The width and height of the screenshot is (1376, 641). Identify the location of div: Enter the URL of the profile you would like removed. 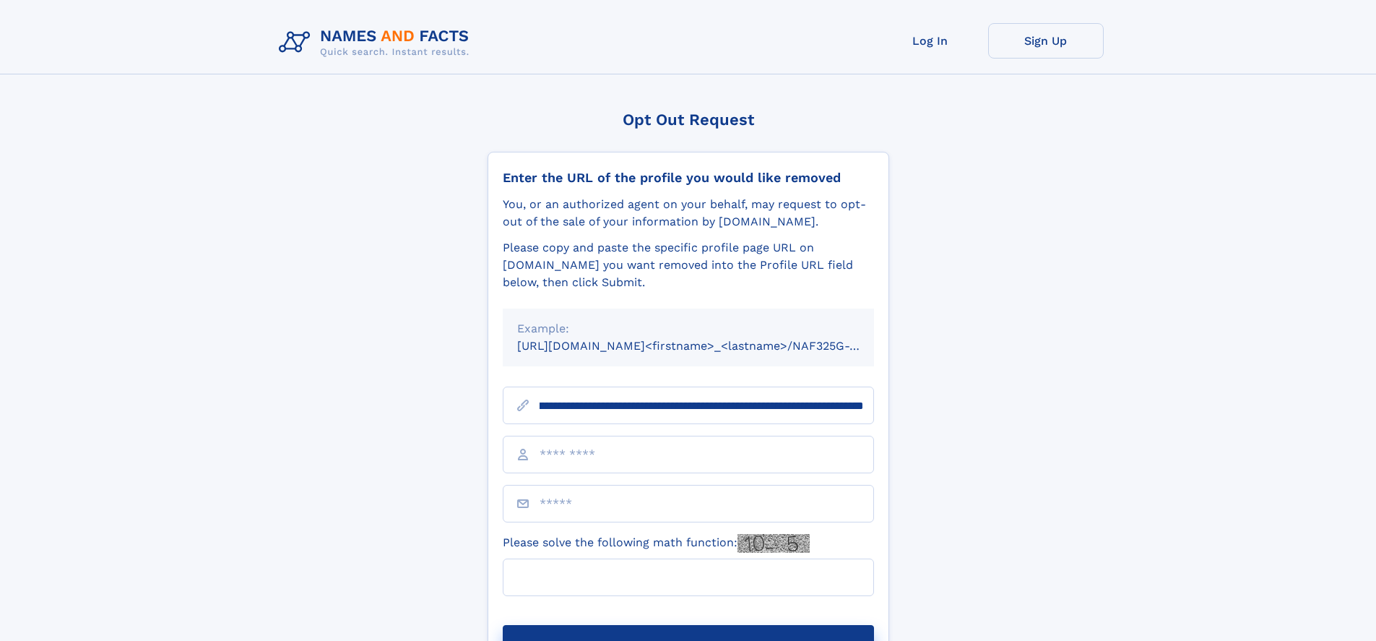
(688, 178).